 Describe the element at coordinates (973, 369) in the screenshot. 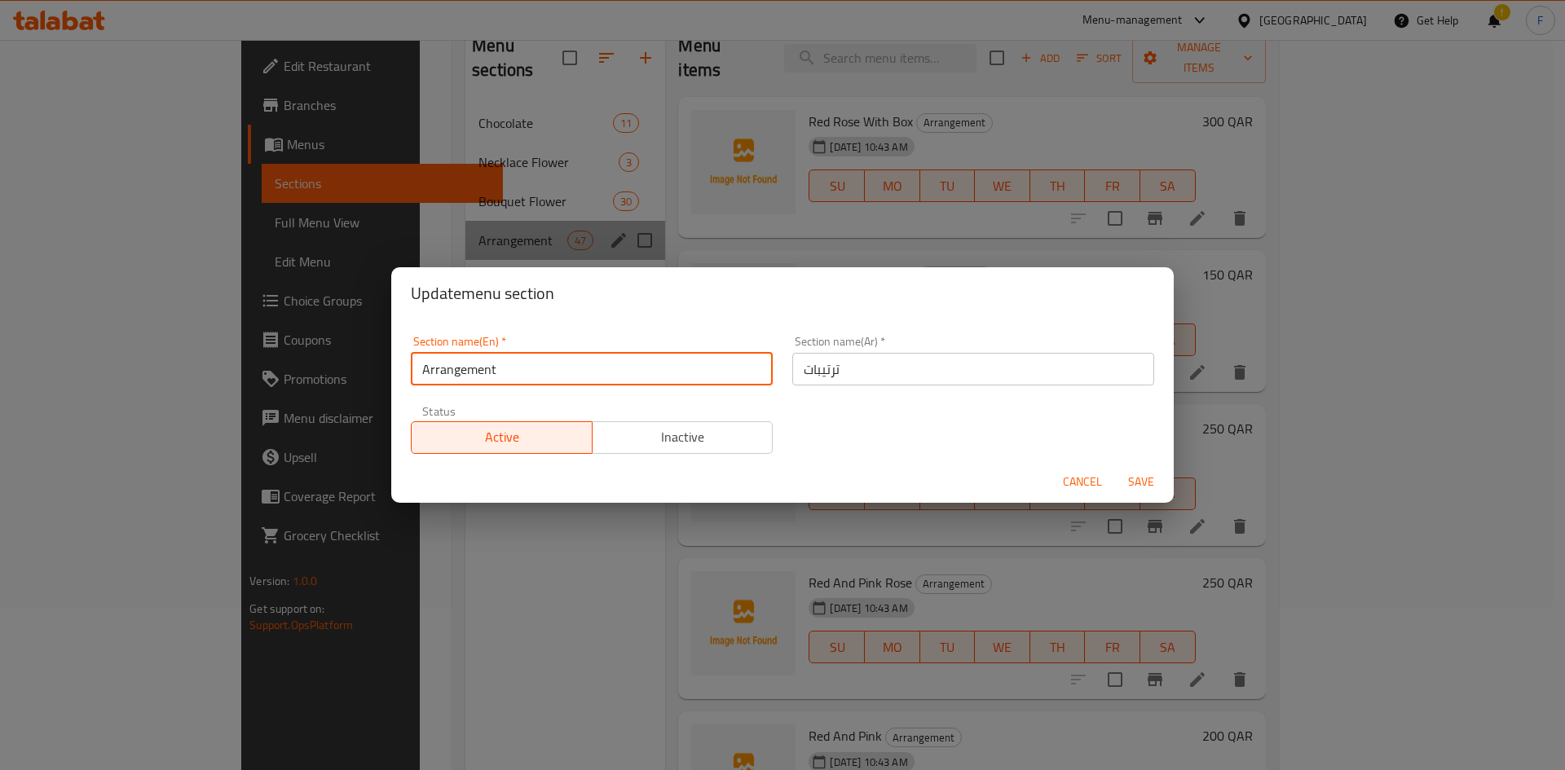

I see `input: Please enter section name(ar)` at that location.